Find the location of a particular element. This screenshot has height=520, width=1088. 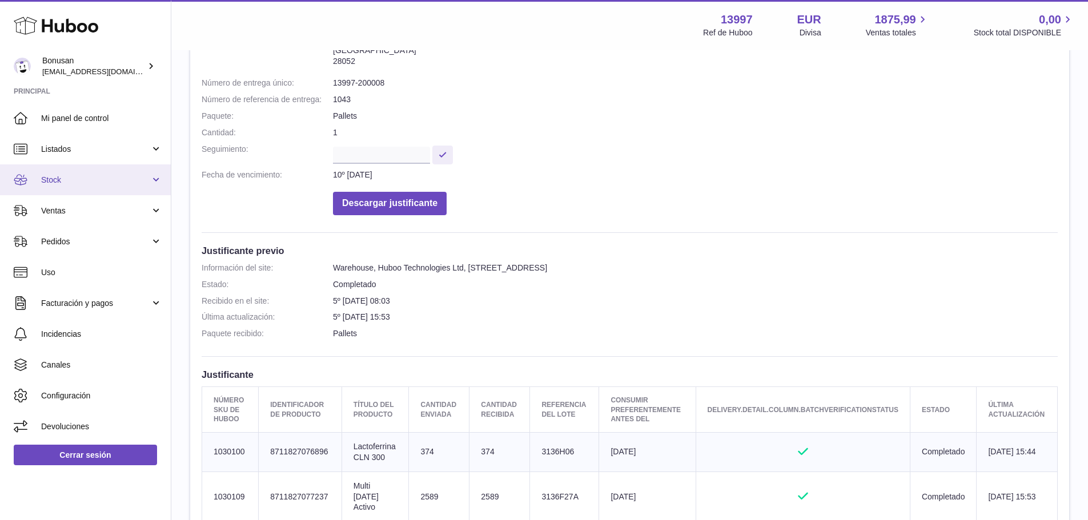

span: Stock is located at coordinates (95, 180).